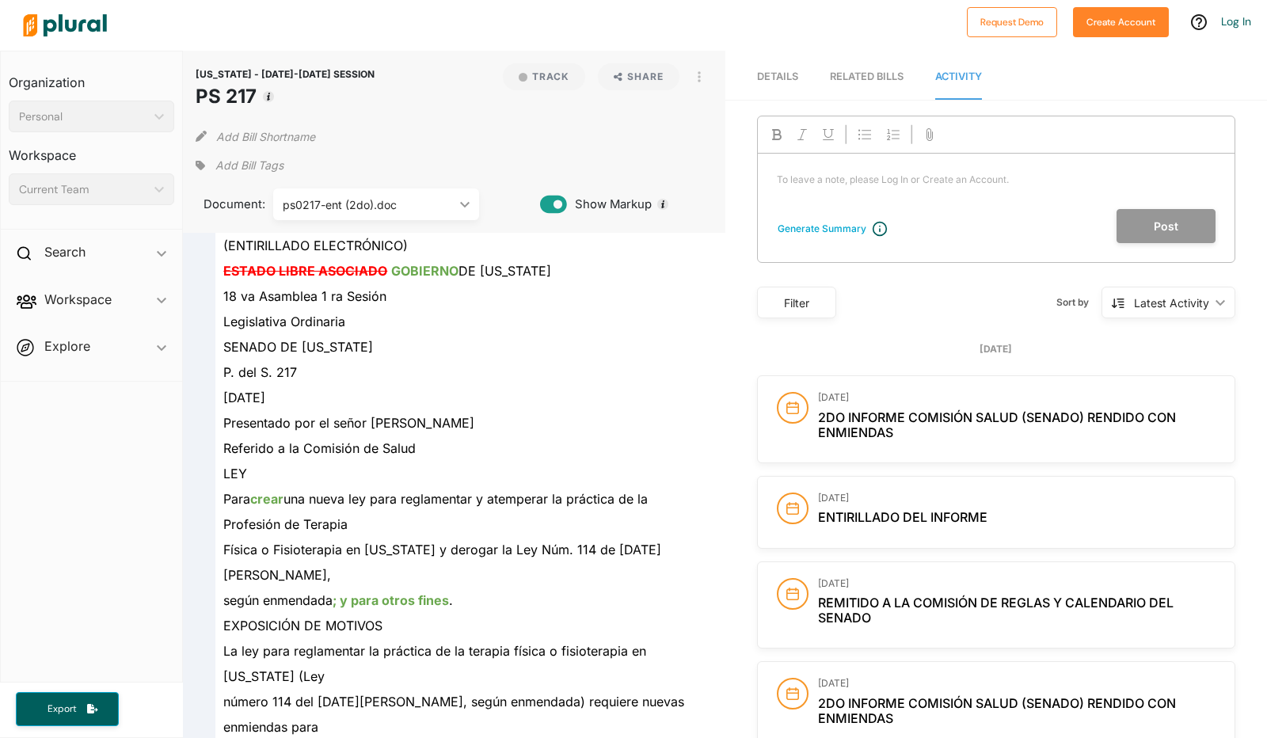  I want to click on h3: Organization, so click(91, 77).